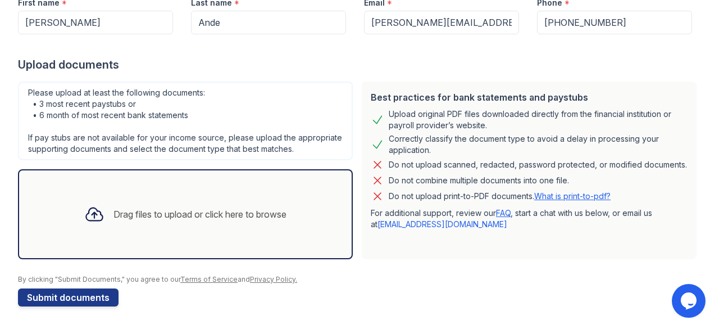 This screenshot has height=329, width=719. What do you see at coordinates (360, 65) in the screenshot?
I see `div: Upload documents` at bounding box center [360, 65].